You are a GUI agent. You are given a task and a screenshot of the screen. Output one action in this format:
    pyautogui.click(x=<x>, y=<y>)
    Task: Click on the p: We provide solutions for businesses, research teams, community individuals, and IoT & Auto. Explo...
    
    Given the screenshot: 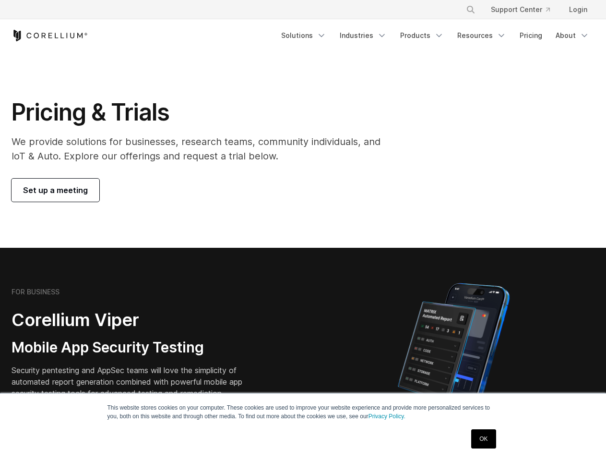 What is the action you would take?
    pyautogui.click(x=203, y=149)
    